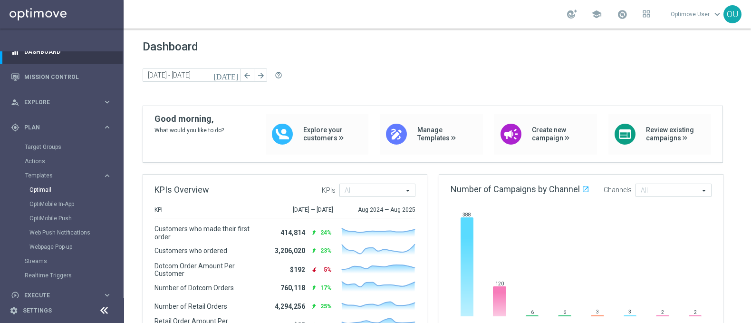 The height and width of the screenshot is (323, 751). What do you see at coordinates (61, 127) in the screenshot?
I see `div: gps_fixed Plan keyboard_arrow_right` at bounding box center [61, 127].